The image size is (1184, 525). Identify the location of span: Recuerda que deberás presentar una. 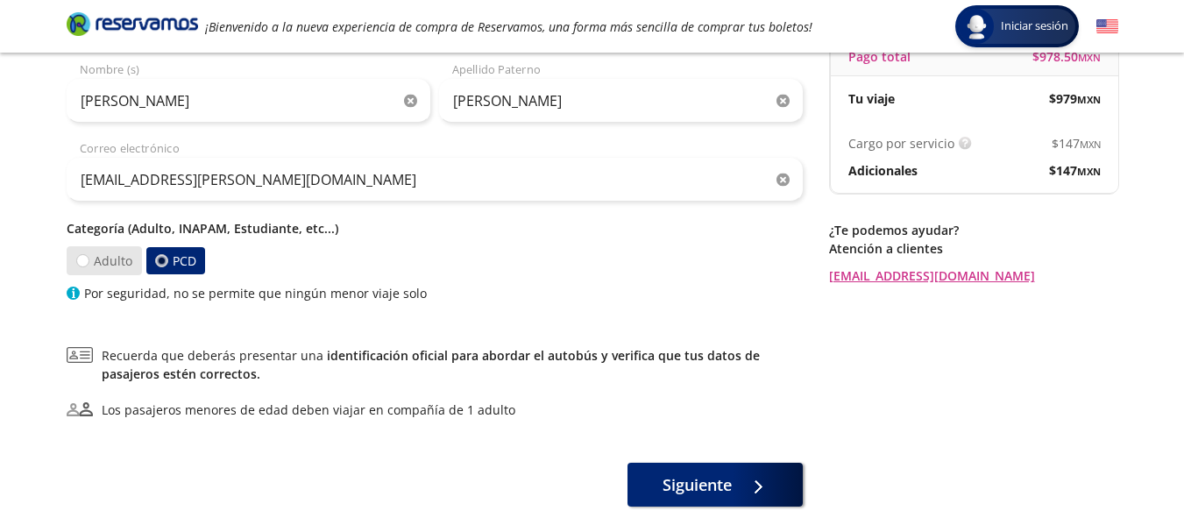
(452, 365).